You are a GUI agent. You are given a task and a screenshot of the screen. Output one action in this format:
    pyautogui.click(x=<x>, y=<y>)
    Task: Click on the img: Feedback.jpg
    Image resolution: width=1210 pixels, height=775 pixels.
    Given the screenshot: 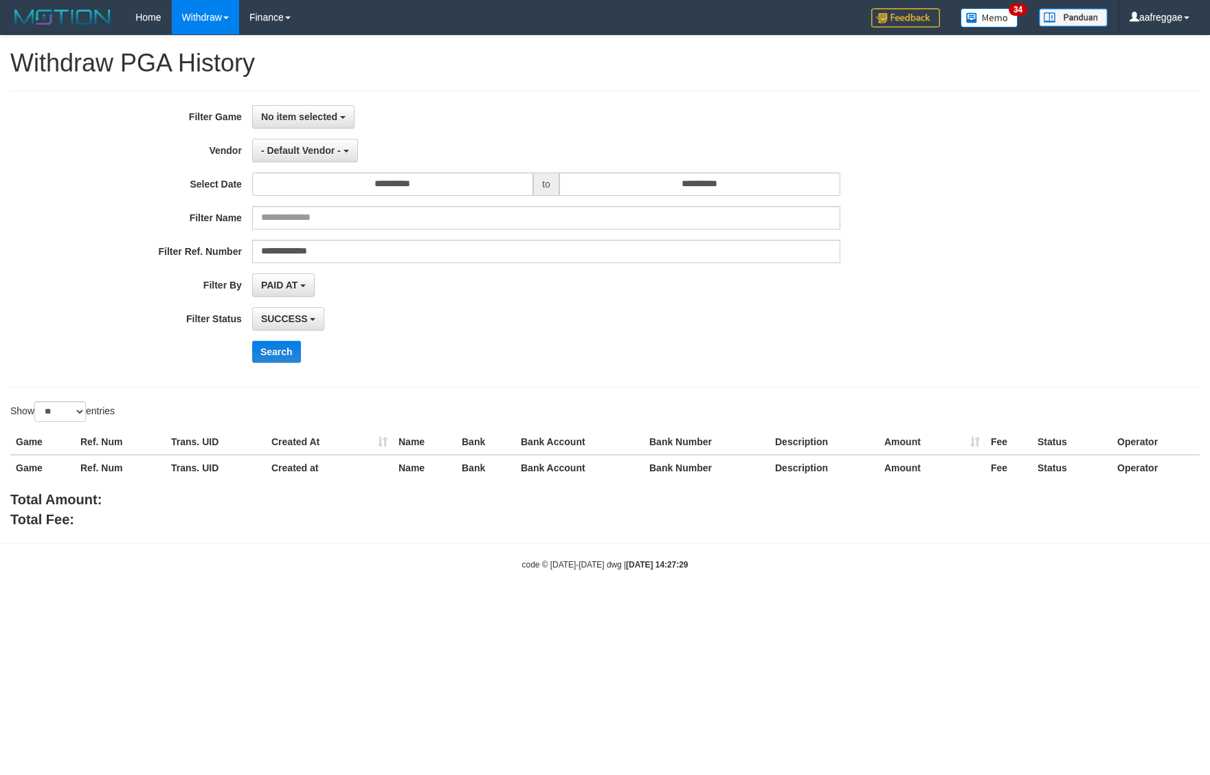 What is the action you would take?
    pyautogui.click(x=906, y=18)
    